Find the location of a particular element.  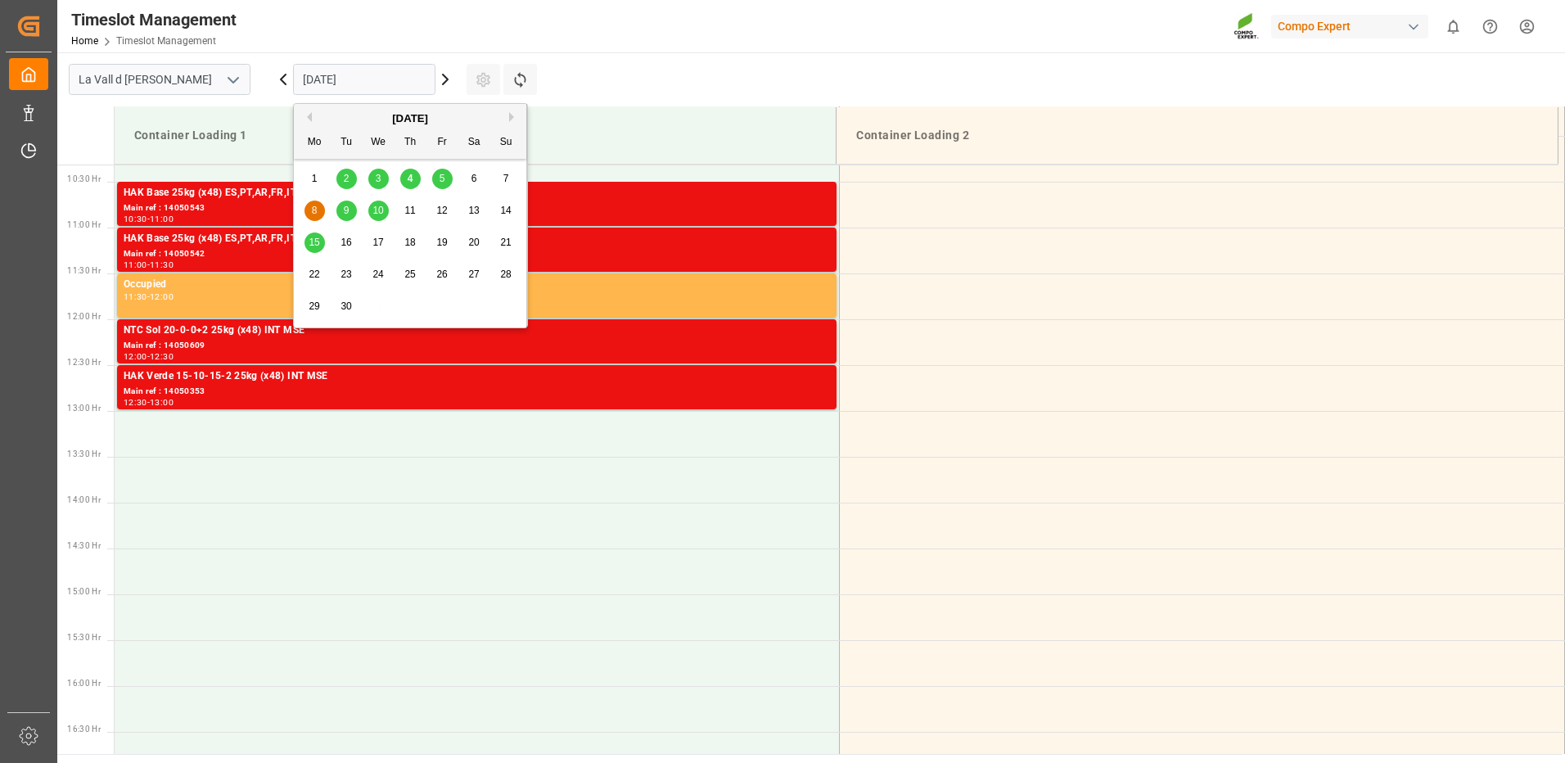

div: Choose Friday, September 19th, 2025 is located at coordinates (442, 242).